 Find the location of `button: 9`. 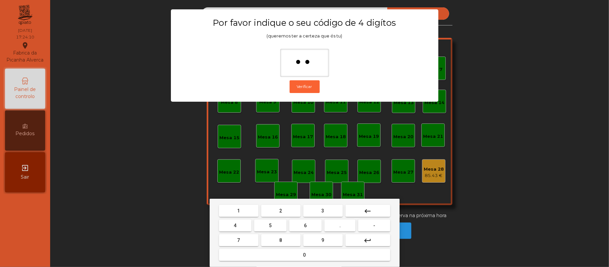

button: 9 is located at coordinates (323, 240).